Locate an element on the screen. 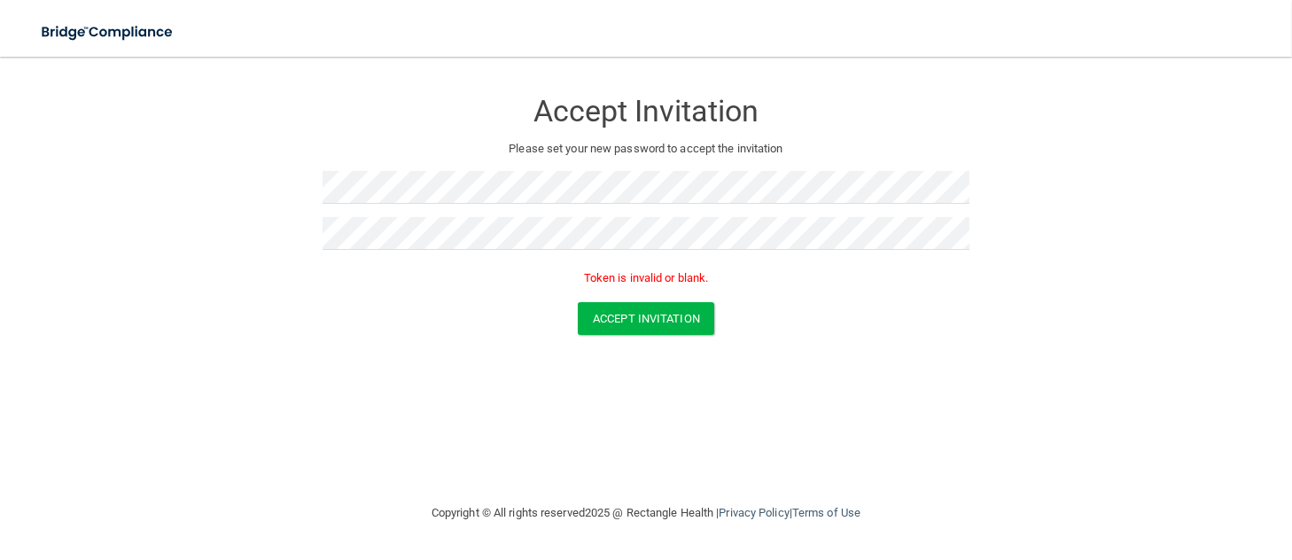 This screenshot has width=1292, height=560. a: Privacy Policy is located at coordinates (753, 512).